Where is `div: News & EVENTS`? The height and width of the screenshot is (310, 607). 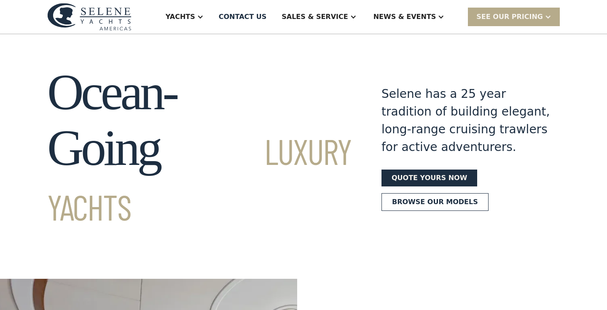
div: News & EVENTS is located at coordinates (405, 17).